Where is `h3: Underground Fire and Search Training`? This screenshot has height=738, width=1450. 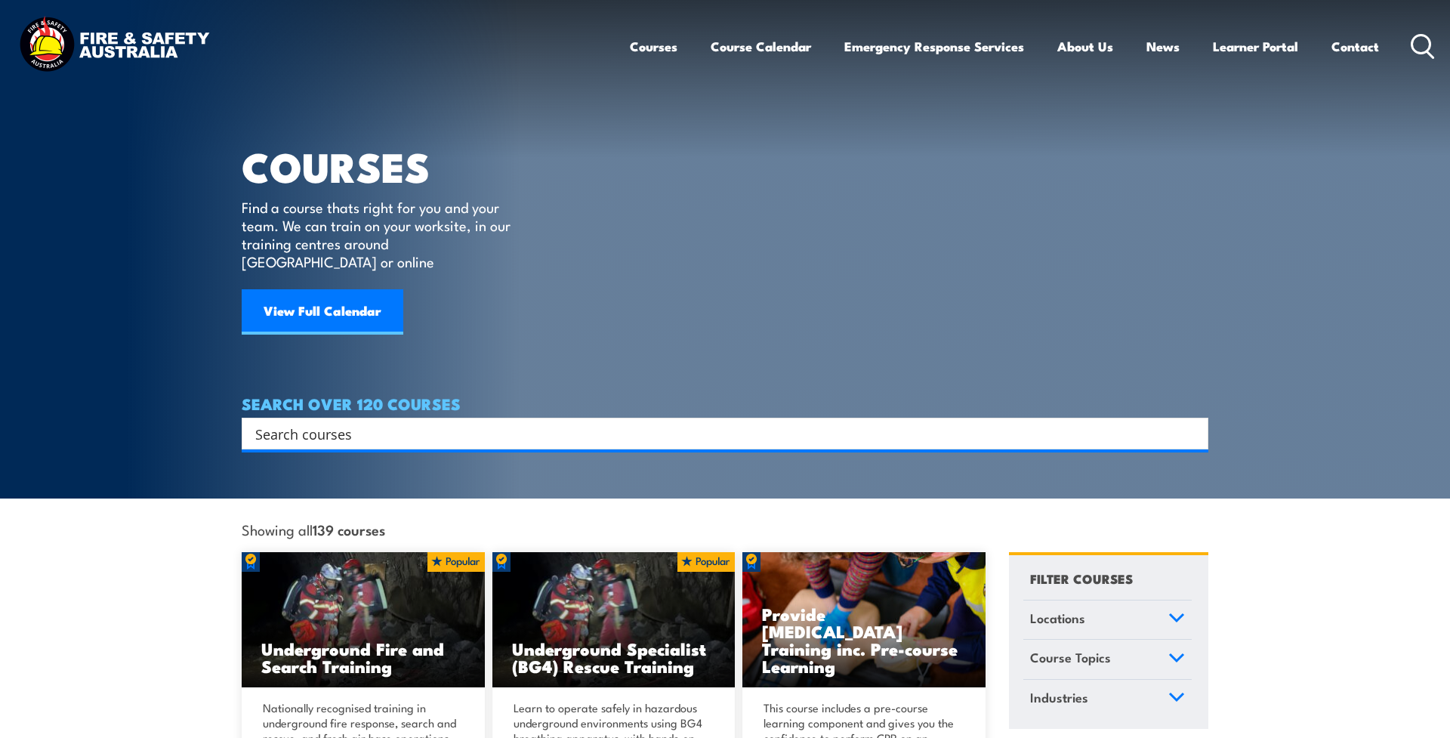 h3: Underground Fire and Search Training is located at coordinates (363, 657).